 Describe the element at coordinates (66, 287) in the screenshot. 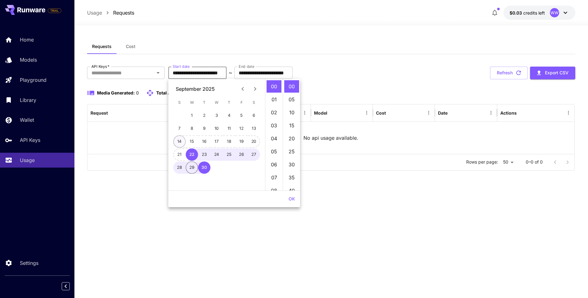

I see `button: Collapse sidebar` at that location.